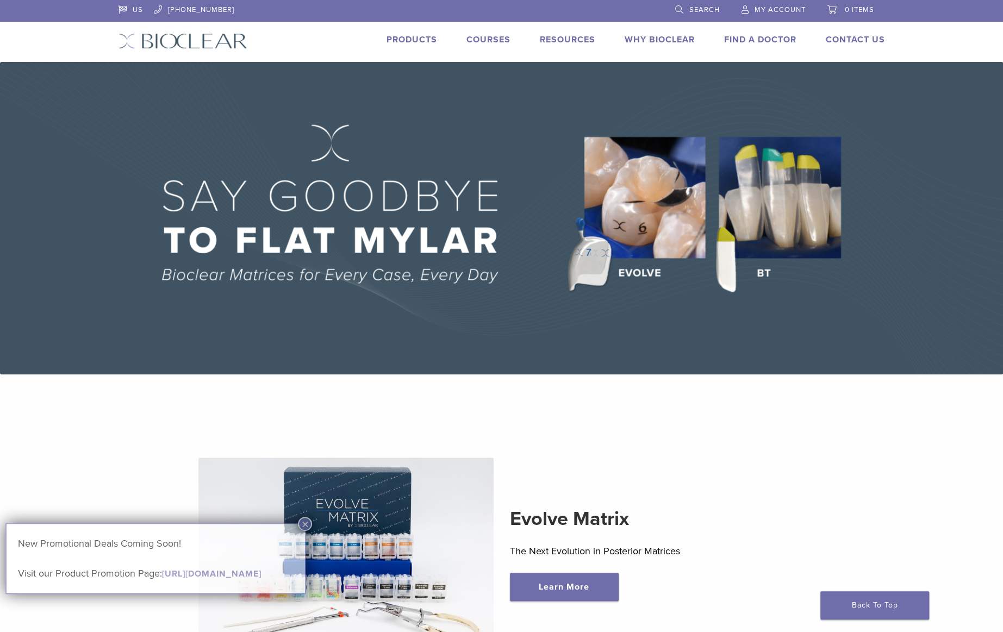  What do you see at coordinates (860, 10) in the screenshot?
I see `span: 0 items` at bounding box center [860, 10].